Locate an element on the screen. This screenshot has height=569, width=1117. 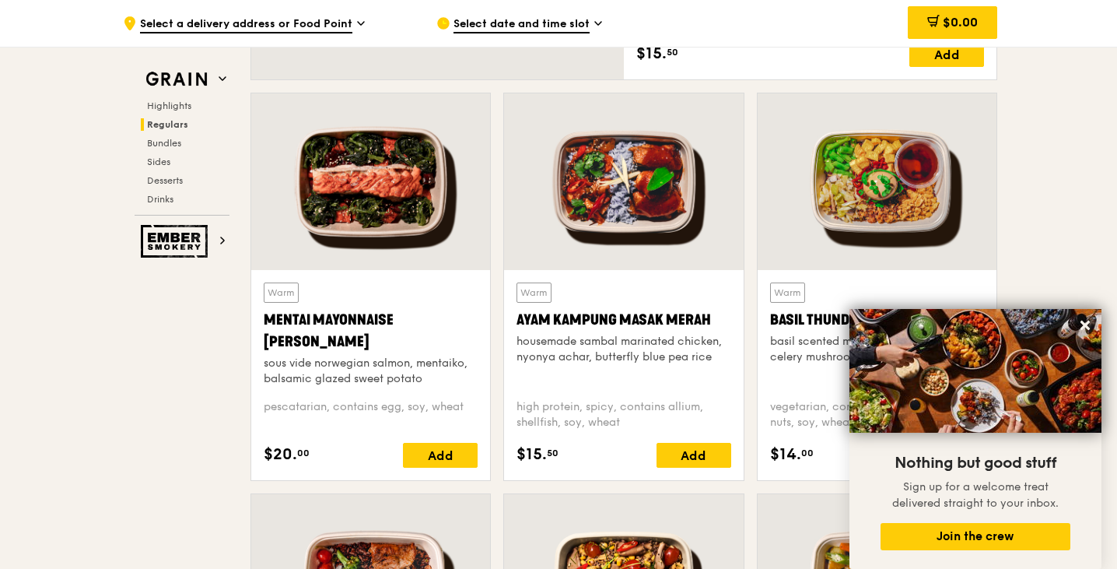
div: pescatarian, contains egg, soy, wheat is located at coordinates (370, 415).